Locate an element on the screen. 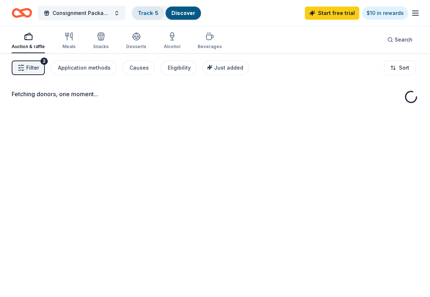 Image resolution: width=430 pixels, height=297 pixels. div: Causes is located at coordinates (139, 68).